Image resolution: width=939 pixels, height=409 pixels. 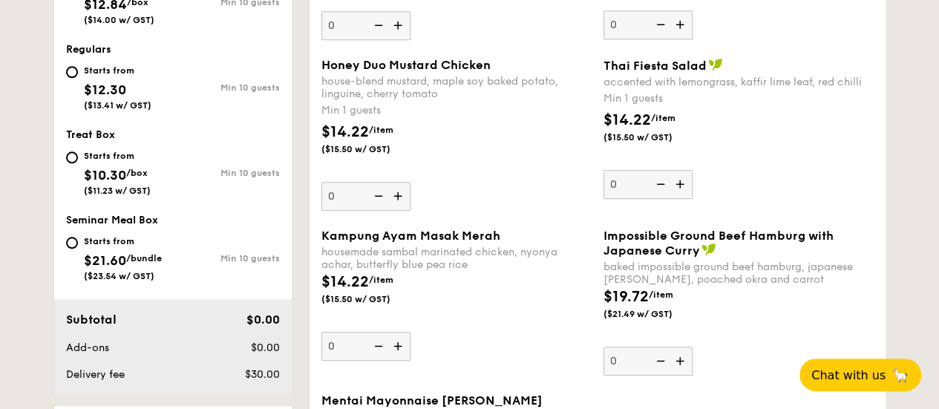 I want to click on button: Chat with us🦙, so click(x=861, y=375).